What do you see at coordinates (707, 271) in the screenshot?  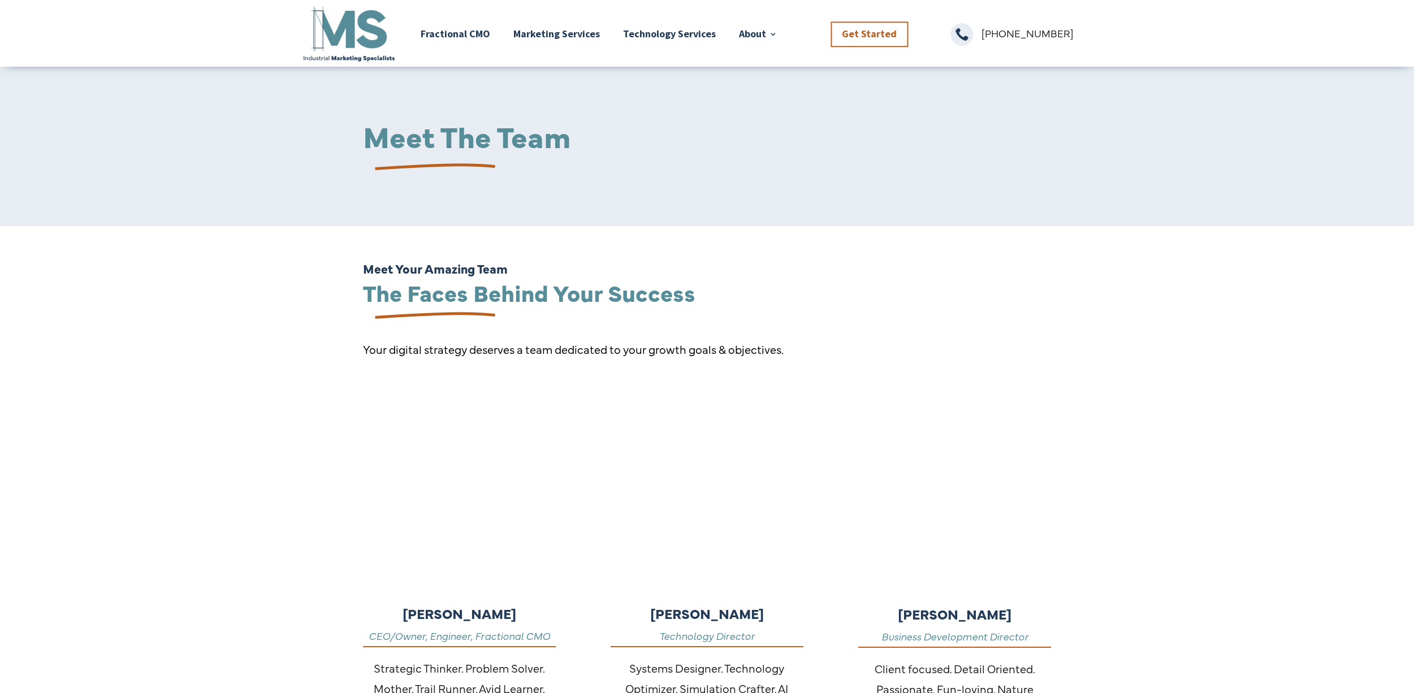 I see `h6: Meet Your Amazing Team` at bounding box center [707, 271].